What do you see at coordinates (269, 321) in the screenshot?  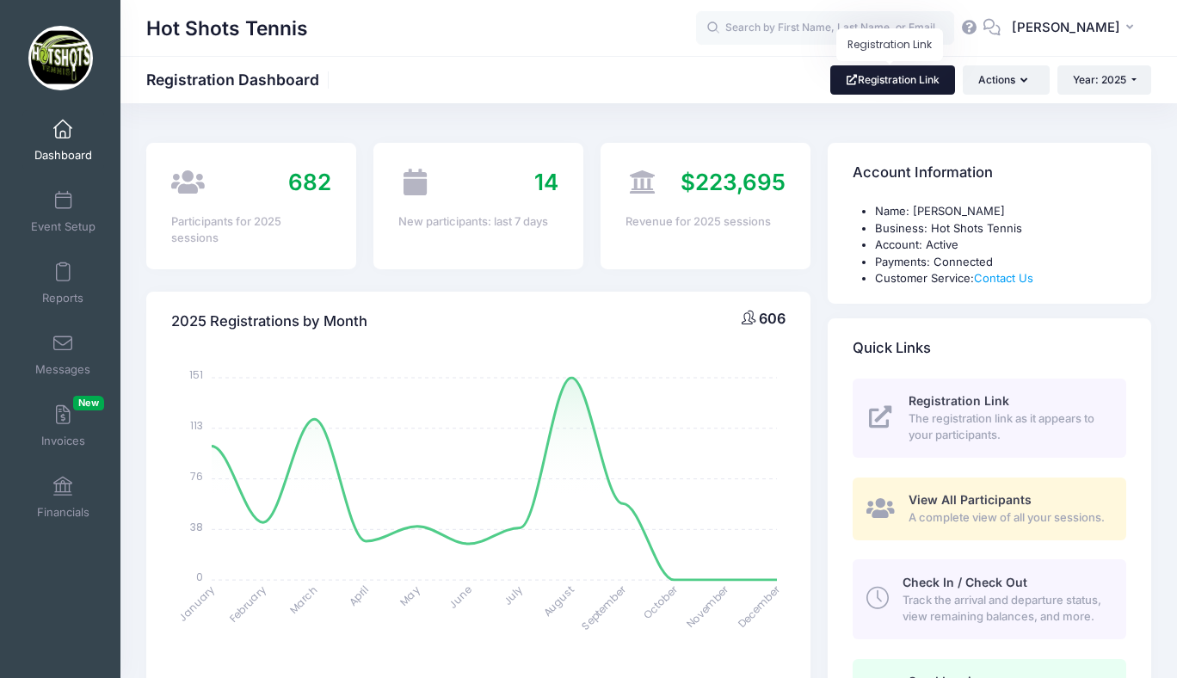 I see `h4: 2025 Registrations by Month` at bounding box center [269, 321].